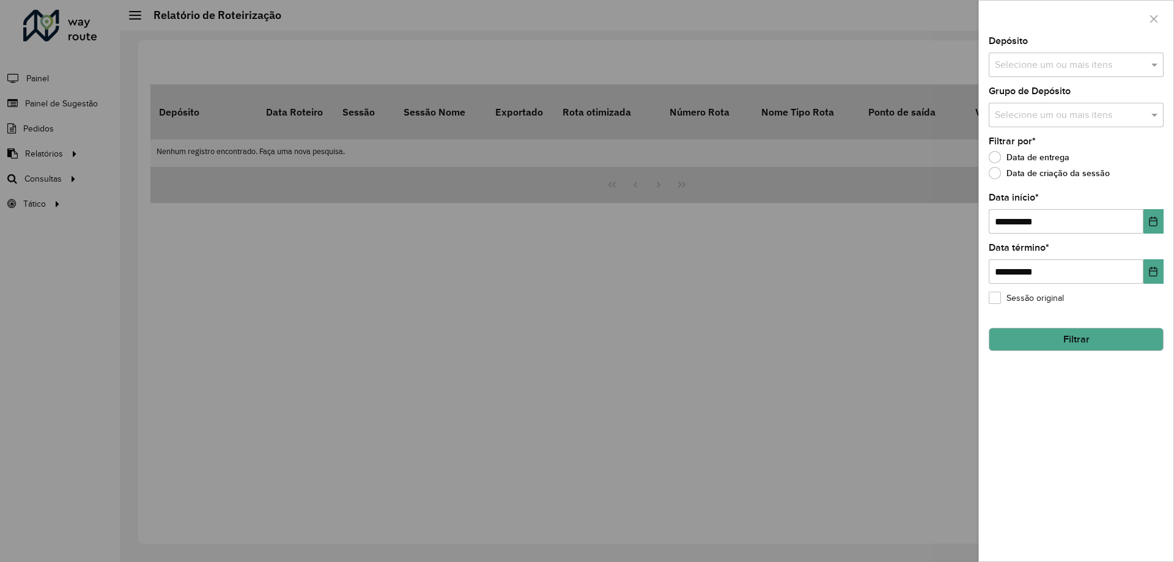  I want to click on label: Data de criação da sessão, so click(1049, 173).